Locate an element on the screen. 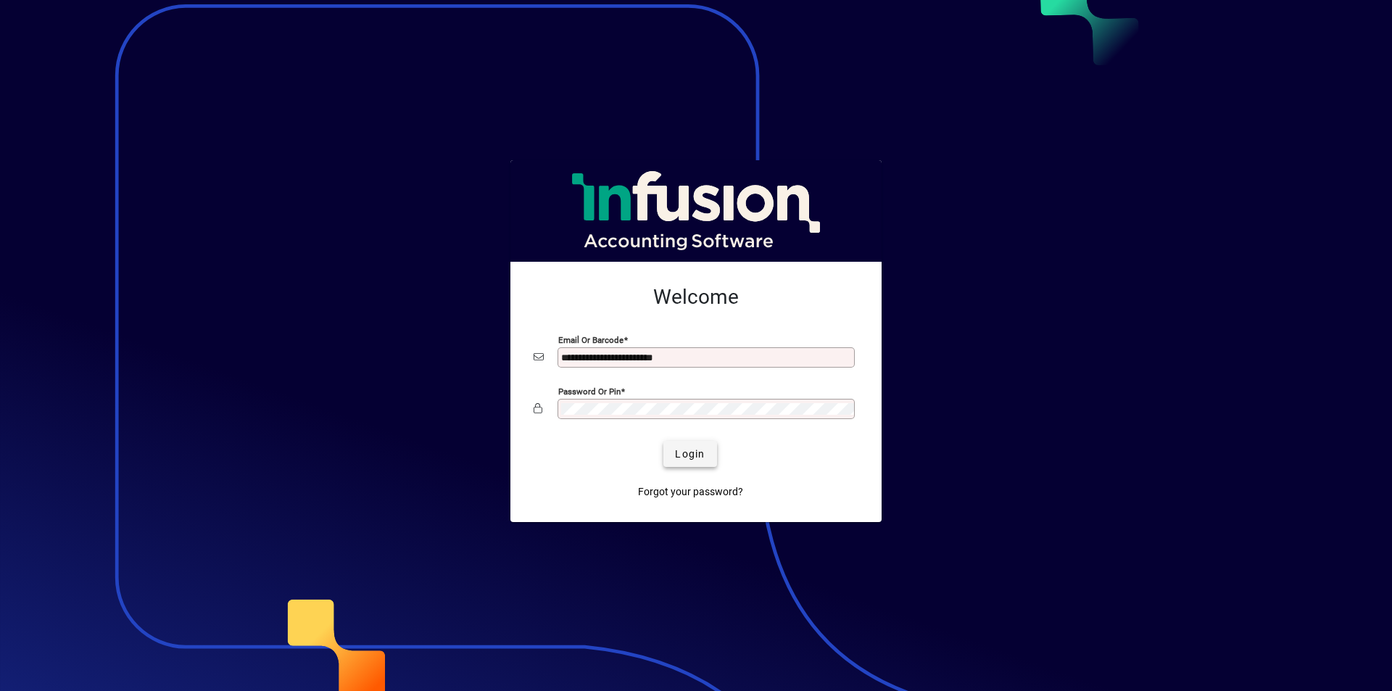 Image resolution: width=1392 pixels, height=691 pixels. mat-label: Email or Barcode is located at coordinates (591, 340).